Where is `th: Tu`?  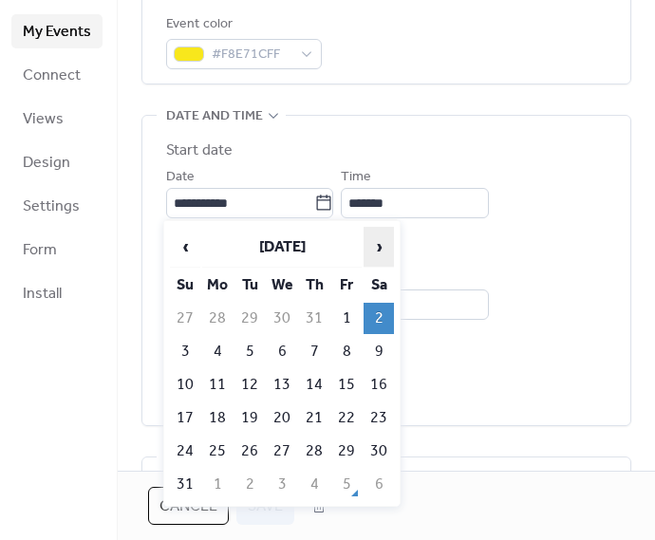 th: Tu is located at coordinates (250, 285).